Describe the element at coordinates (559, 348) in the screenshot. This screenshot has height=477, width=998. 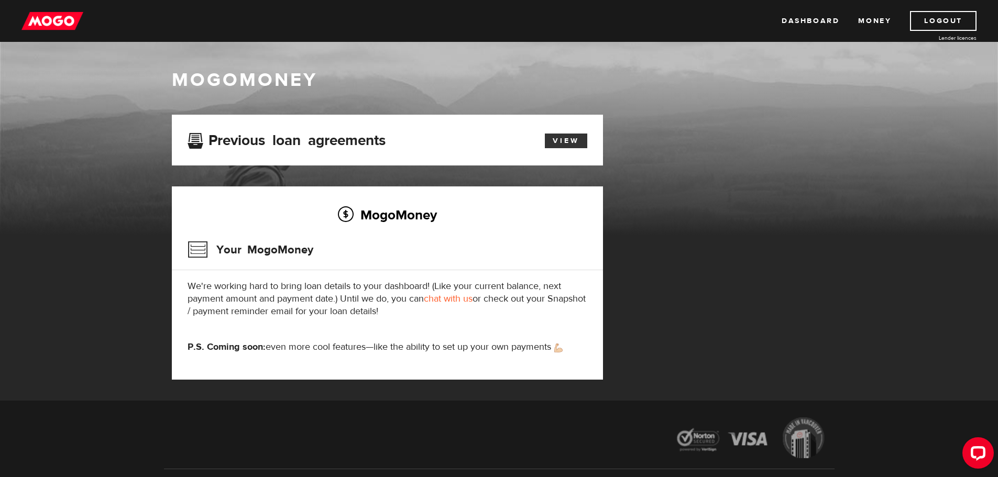
I see `img: strong arm emoji` at that location.